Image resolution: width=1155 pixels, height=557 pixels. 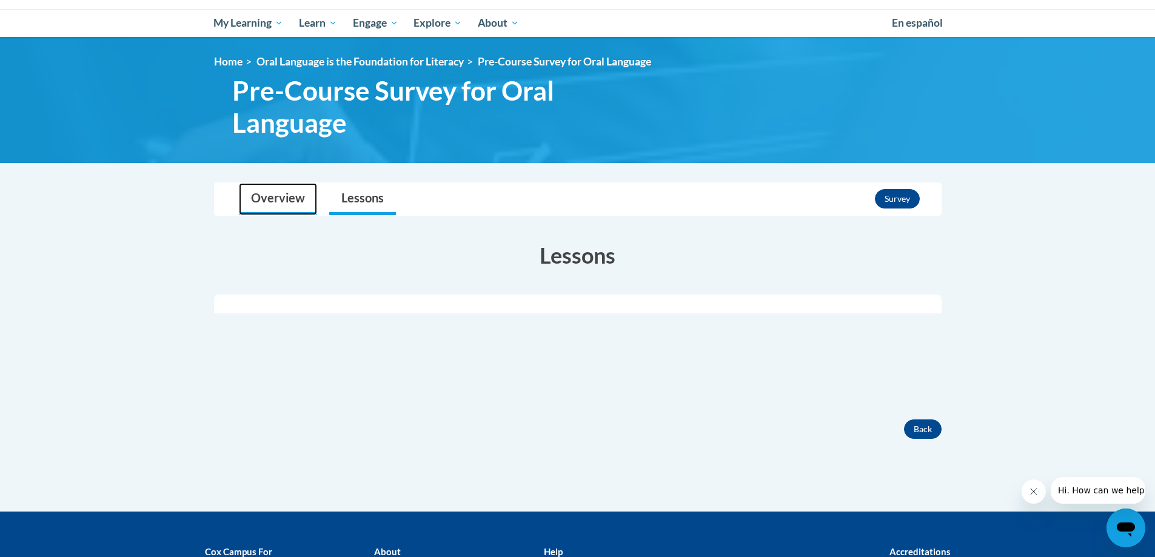 What do you see at coordinates (498, 23) in the screenshot?
I see `span: About` at bounding box center [498, 23].